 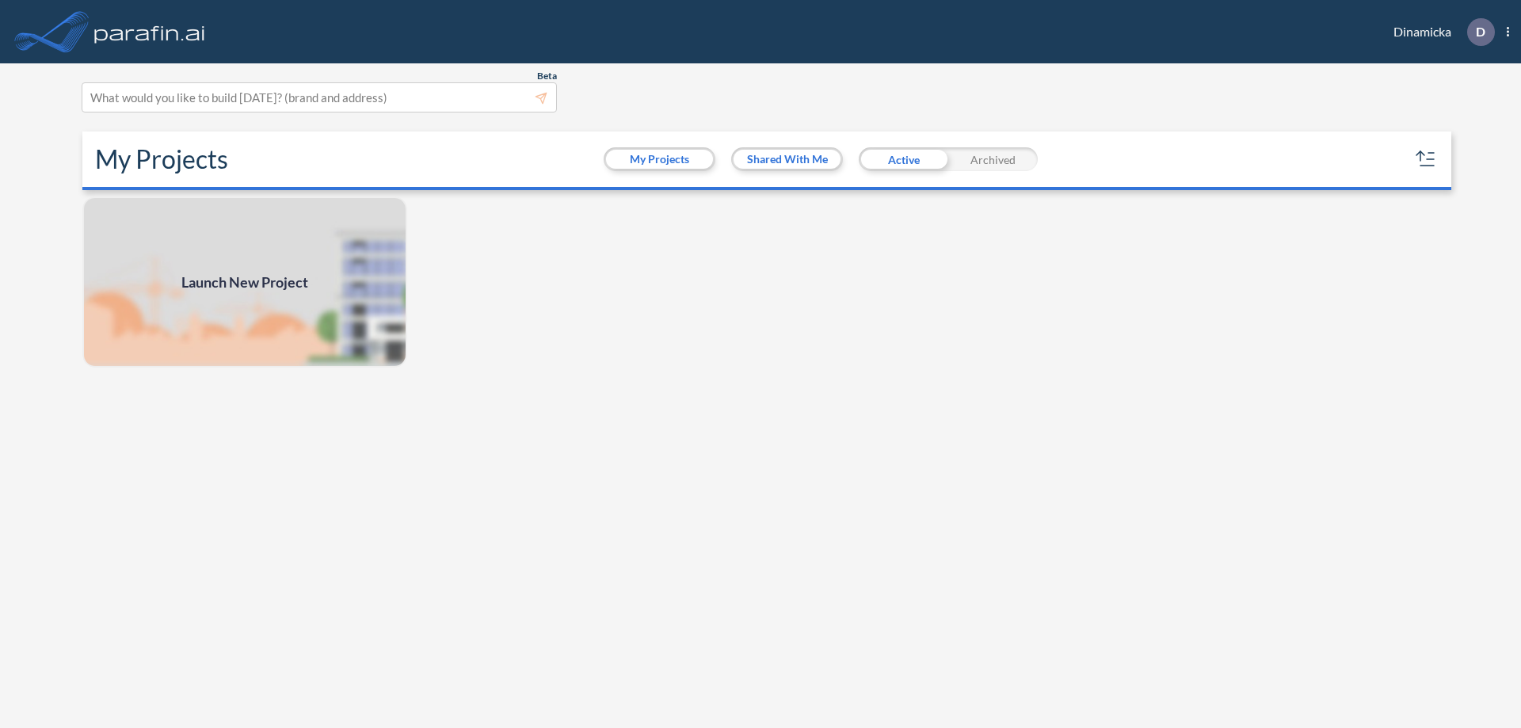 What do you see at coordinates (162, 159) in the screenshot?
I see `h2: My Projects` at bounding box center [162, 159].